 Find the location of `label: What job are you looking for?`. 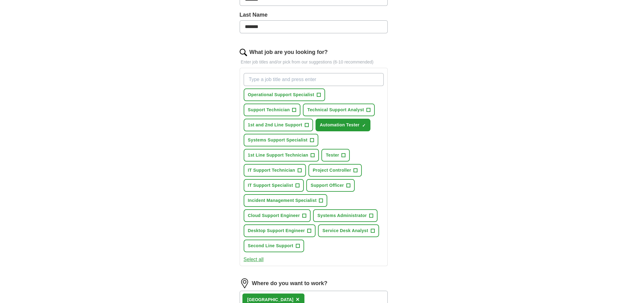

label: What job are you looking for? is located at coordinates (289, 52).